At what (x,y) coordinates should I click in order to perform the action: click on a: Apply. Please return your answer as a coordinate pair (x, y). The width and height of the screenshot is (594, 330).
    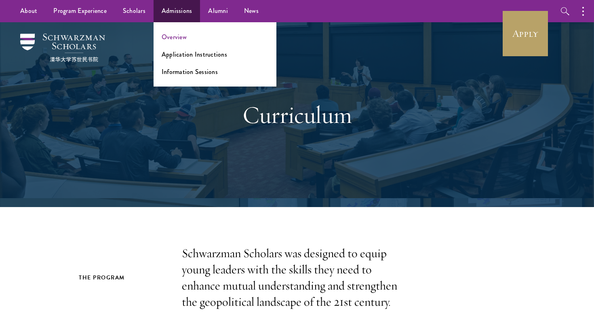
    Looking at the image, I should click on (525, 34).